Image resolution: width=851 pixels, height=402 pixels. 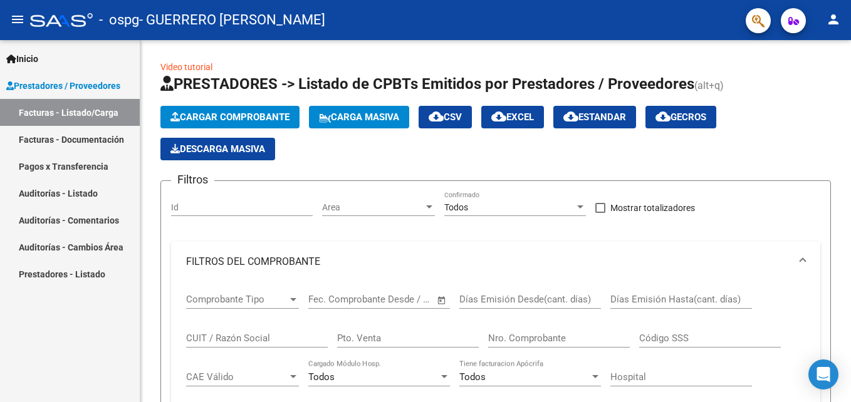 I want to click on span: - ospg, so click(x=119, y=20).